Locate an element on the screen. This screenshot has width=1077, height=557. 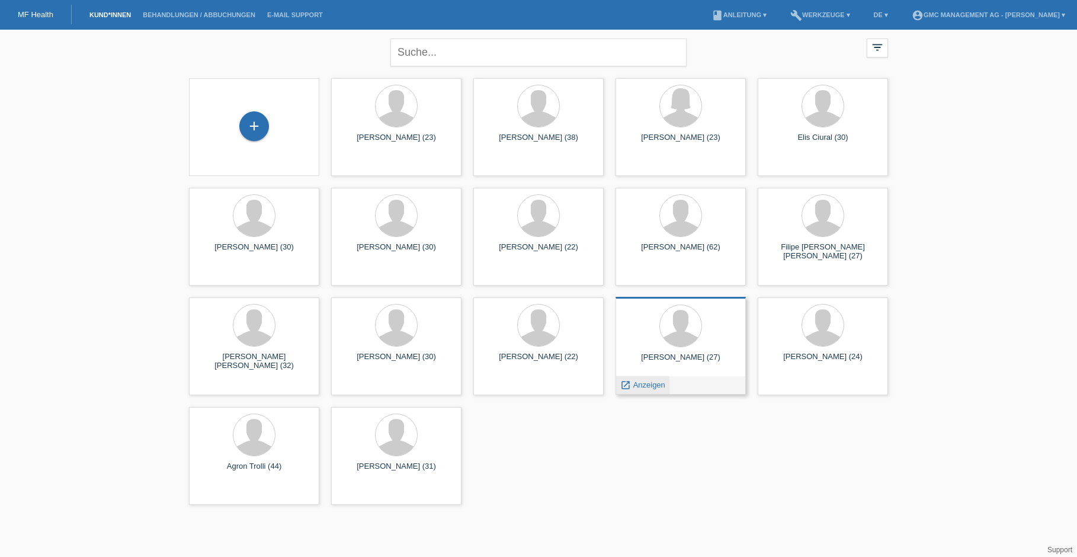
i: account_circle is located at coordinates (917, 15).